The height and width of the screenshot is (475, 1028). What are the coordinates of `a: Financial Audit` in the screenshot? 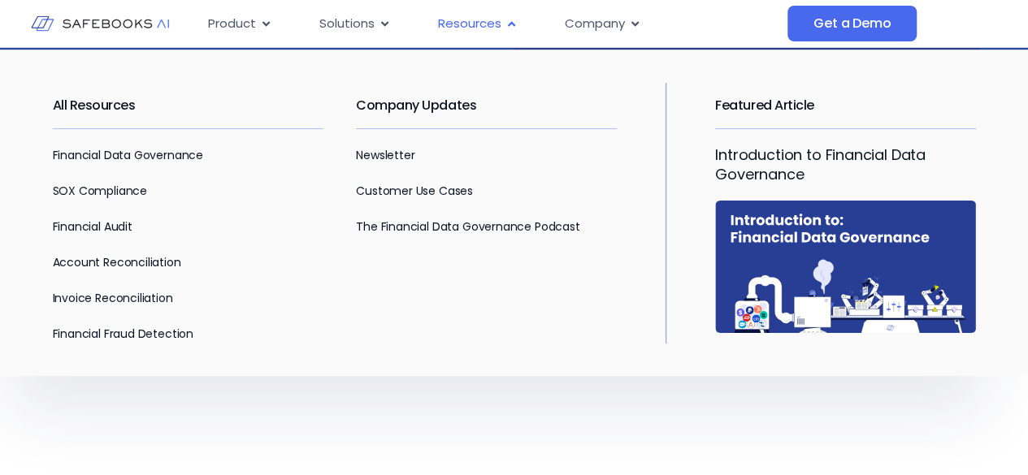 It's located at (93, 227).